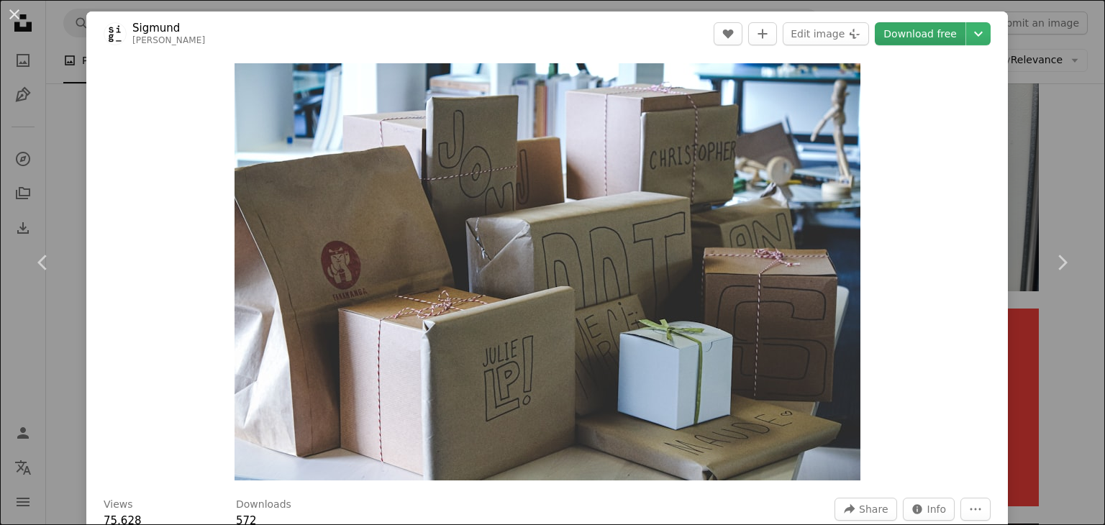 This screenshot has height=525, width=1105. Describe the element at coordinates (865, 509) in the screenshot. I see `button: Share this image` at that location.